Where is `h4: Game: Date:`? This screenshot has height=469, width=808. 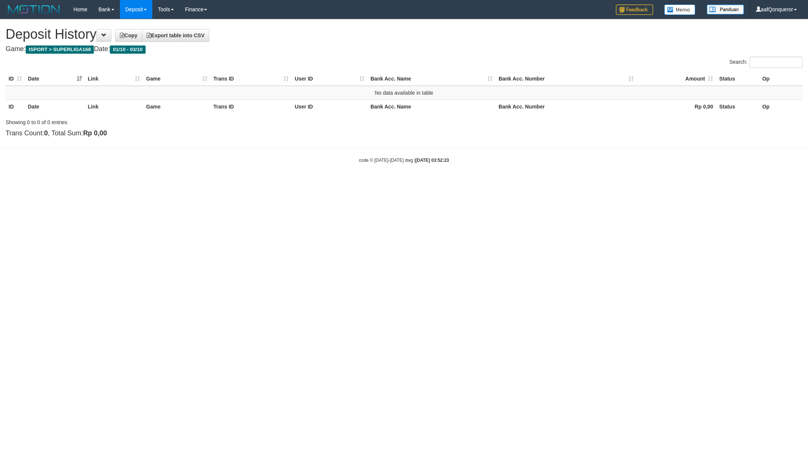 h4: Game: Date: is located at coordinates (404, 49).